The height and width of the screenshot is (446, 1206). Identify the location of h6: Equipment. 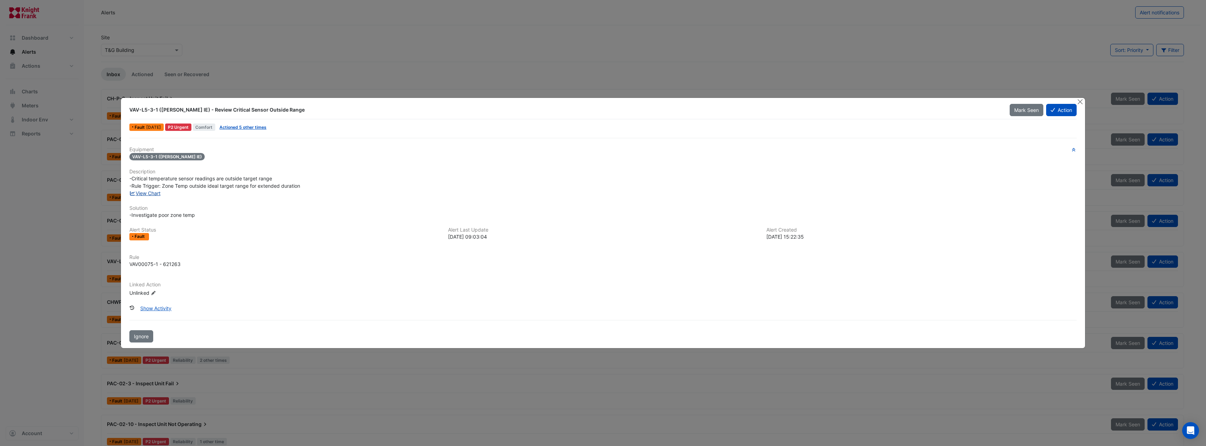
(603, 149).